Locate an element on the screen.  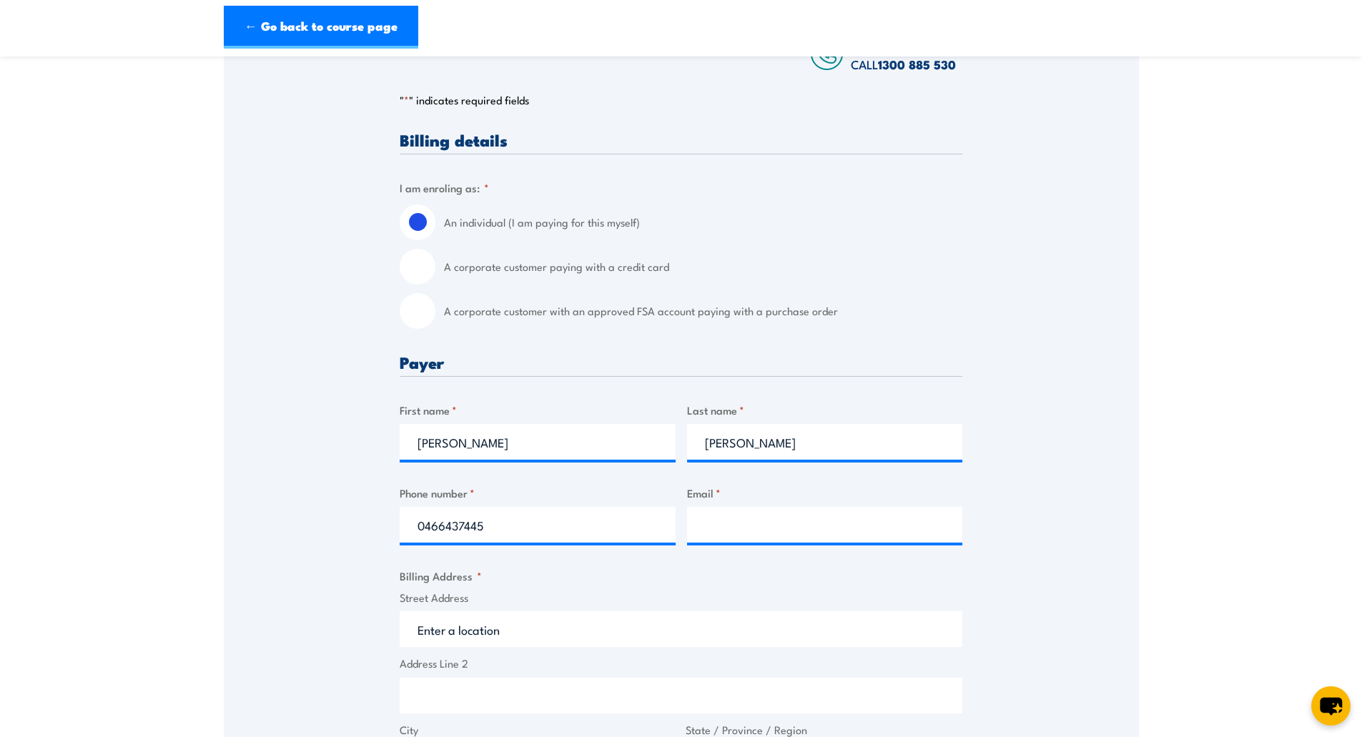
label: A corporate customer with an approved FSA account paying with a purchase order is located at coordinates (703, 311).